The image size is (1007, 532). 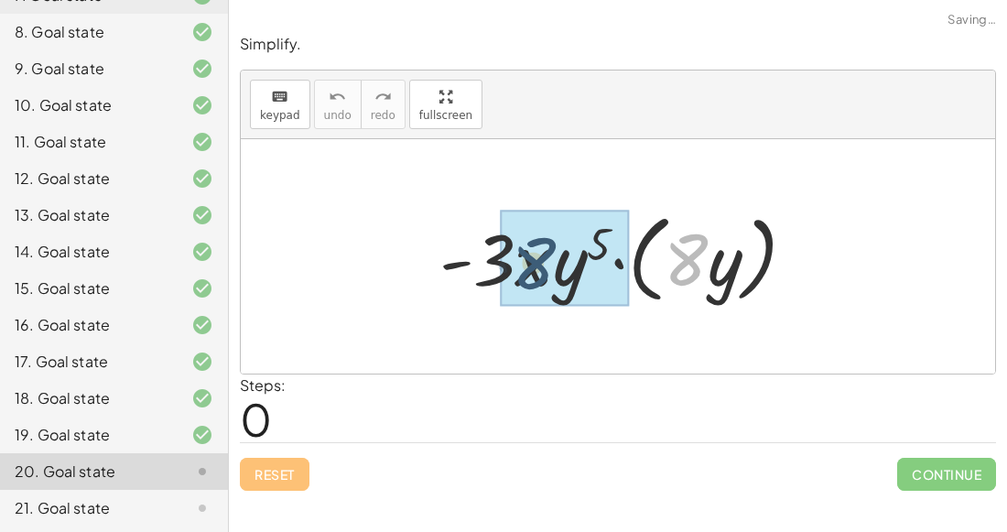 I want to click on div: 10. Goal state, so click(x=88, y=105).